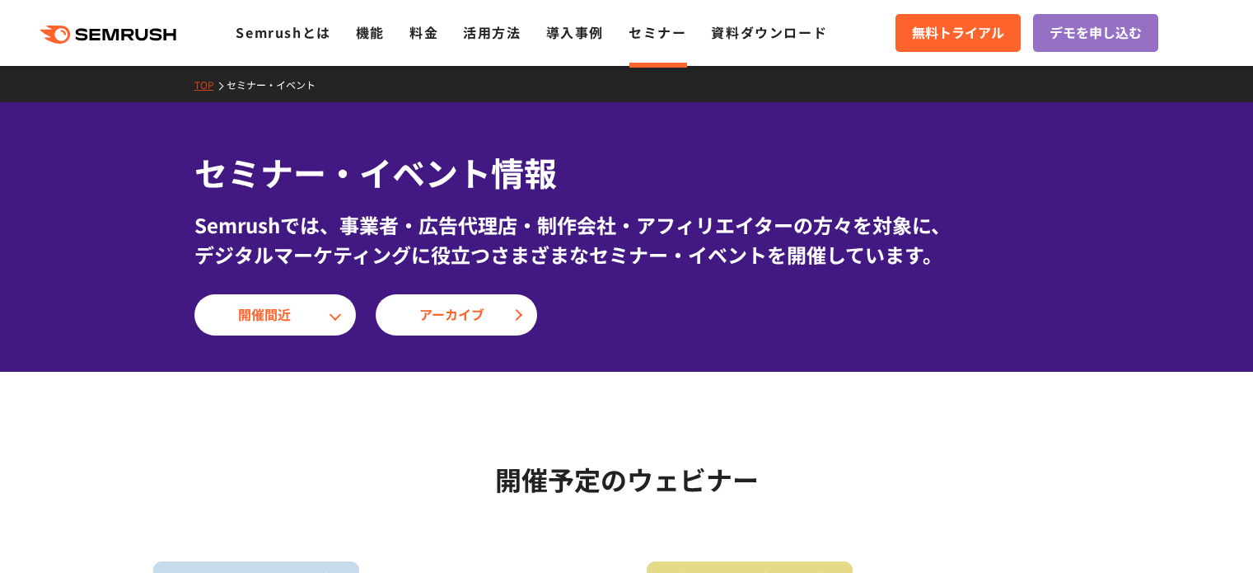 Image resolution: width=1253 pixels, height=573 pixels. What do you see at coordinates (958, 33) in the screenshot?
I see `a: 無料トライアル` at bounding box center [958, 33].